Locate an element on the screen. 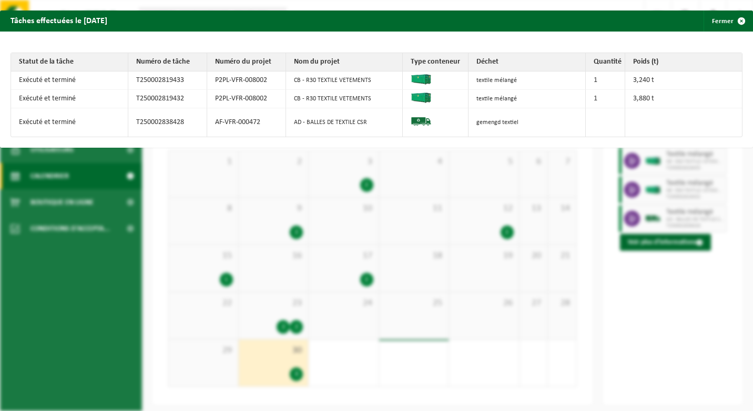  td: AD - BALLES DE TEXTILE CSR is located at coordinates (345, 123).